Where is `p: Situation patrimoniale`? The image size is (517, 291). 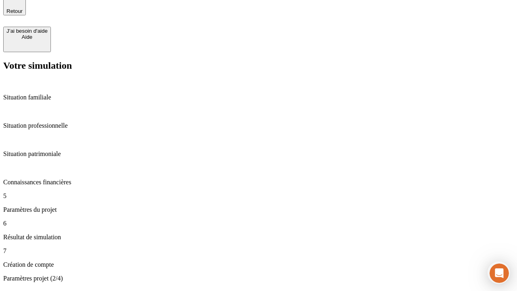 p: Situation patrimoniale is located at coordinates (258, 154).